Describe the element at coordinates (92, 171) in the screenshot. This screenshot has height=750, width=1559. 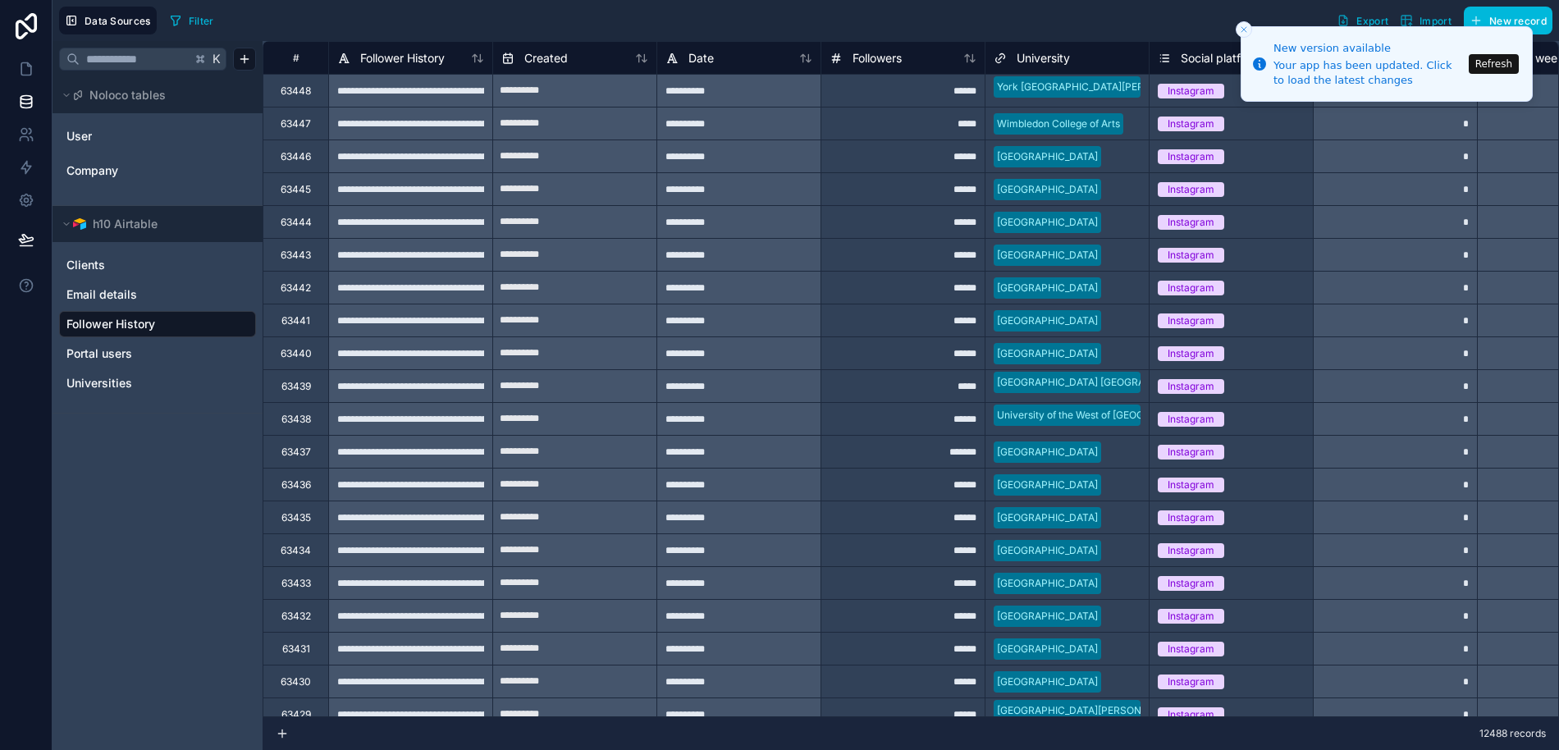
I see `span: Company` at that location.